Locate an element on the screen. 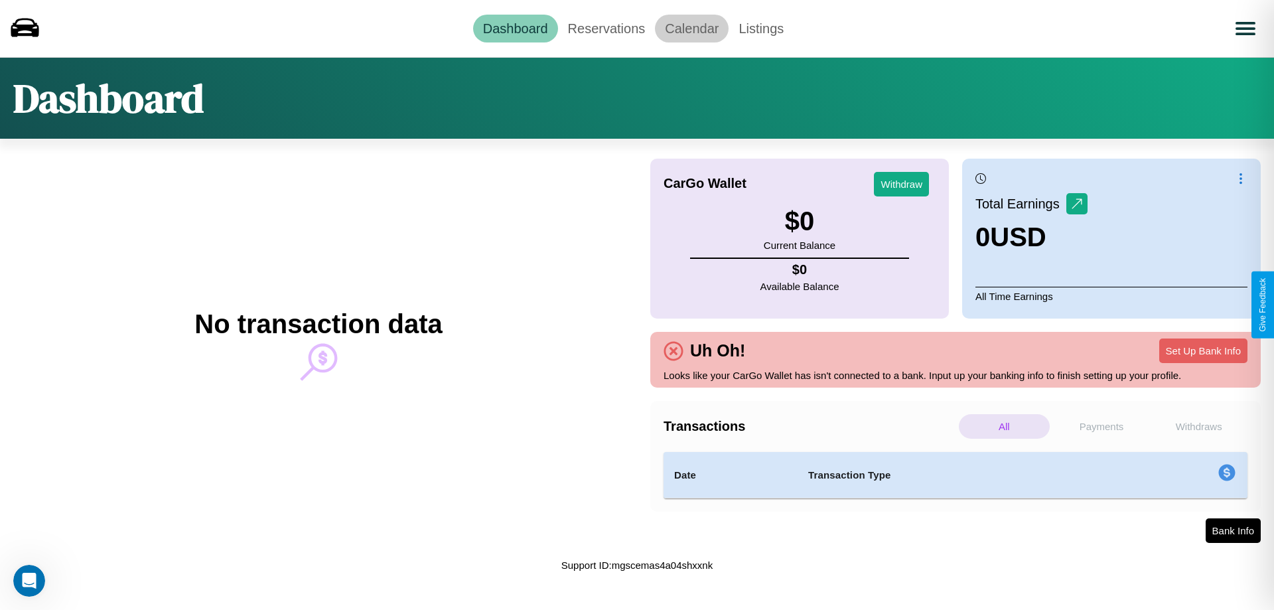 The image size is (1274, 610). p: Available Balance is located at coordinates (800, 286).